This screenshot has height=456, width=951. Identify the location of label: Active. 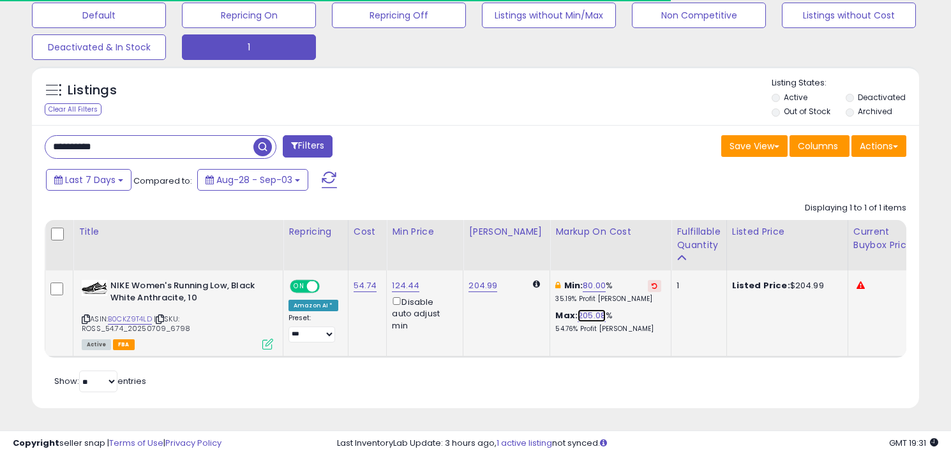
(796, 97).